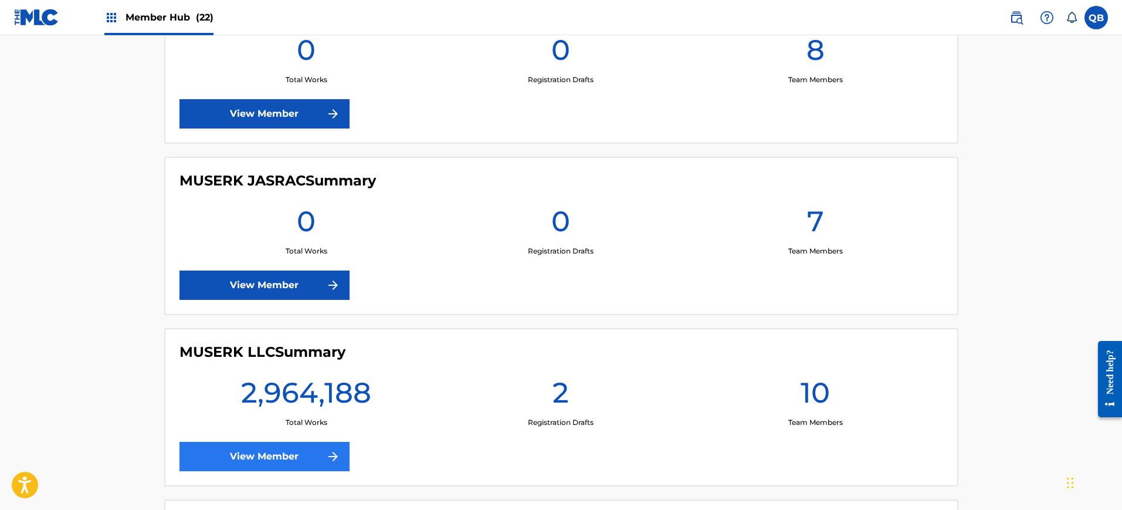 The image size is (1122, 510). Describe the element at coordinates (1070, 483) in the screenshot. I see `div: Drag` at that location.